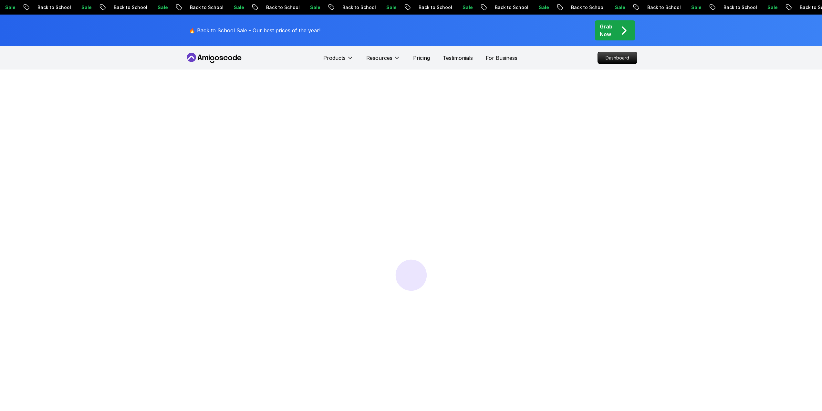 Image resolution: width=822 pixels, height=411 pixels. What do you see at coordinates (606, 30) in the screenshot?
I see `p: Grab Now` at bounding box center [606, 30].